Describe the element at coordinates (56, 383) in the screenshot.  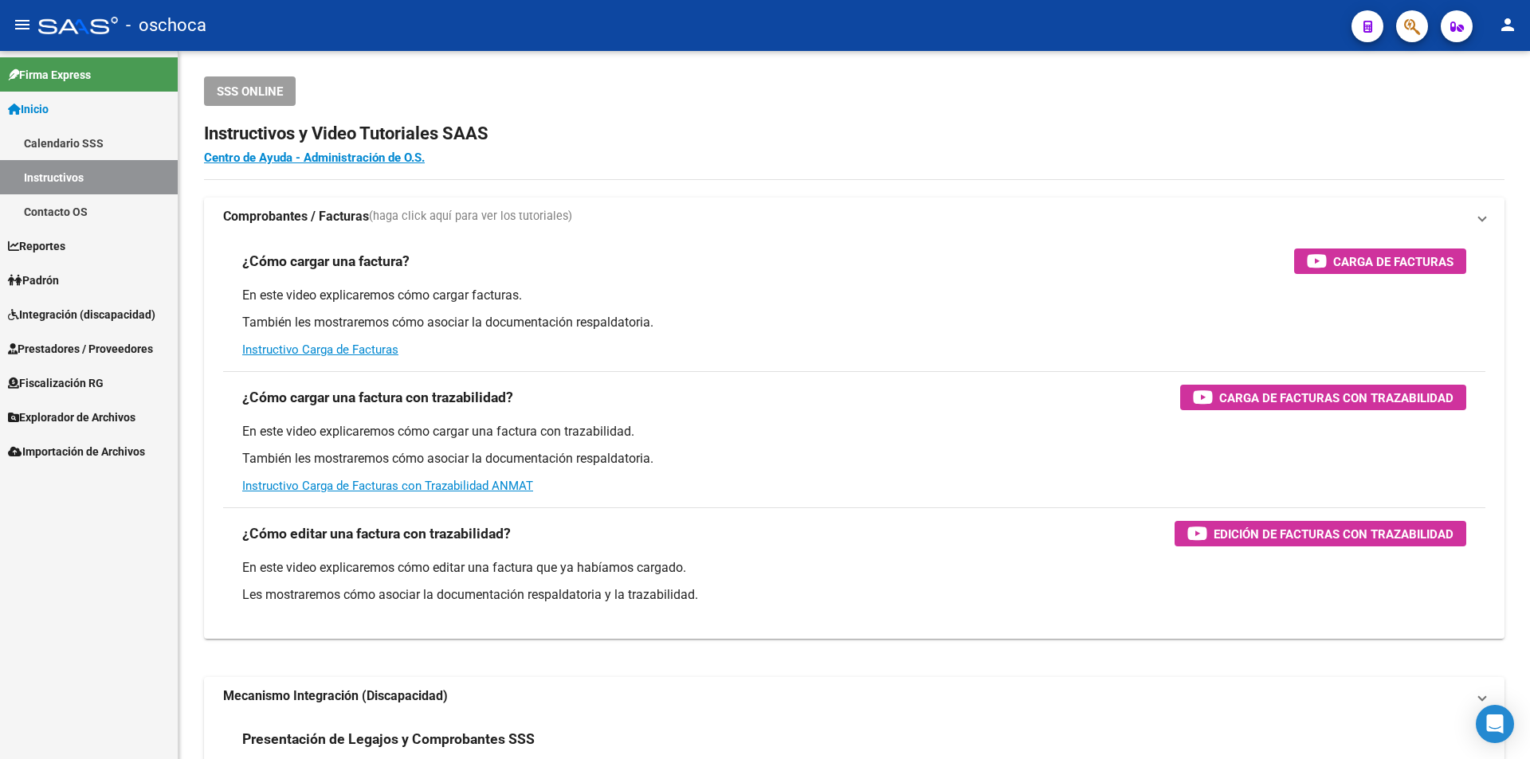
I see `span: Fiscalización RG` at that location.